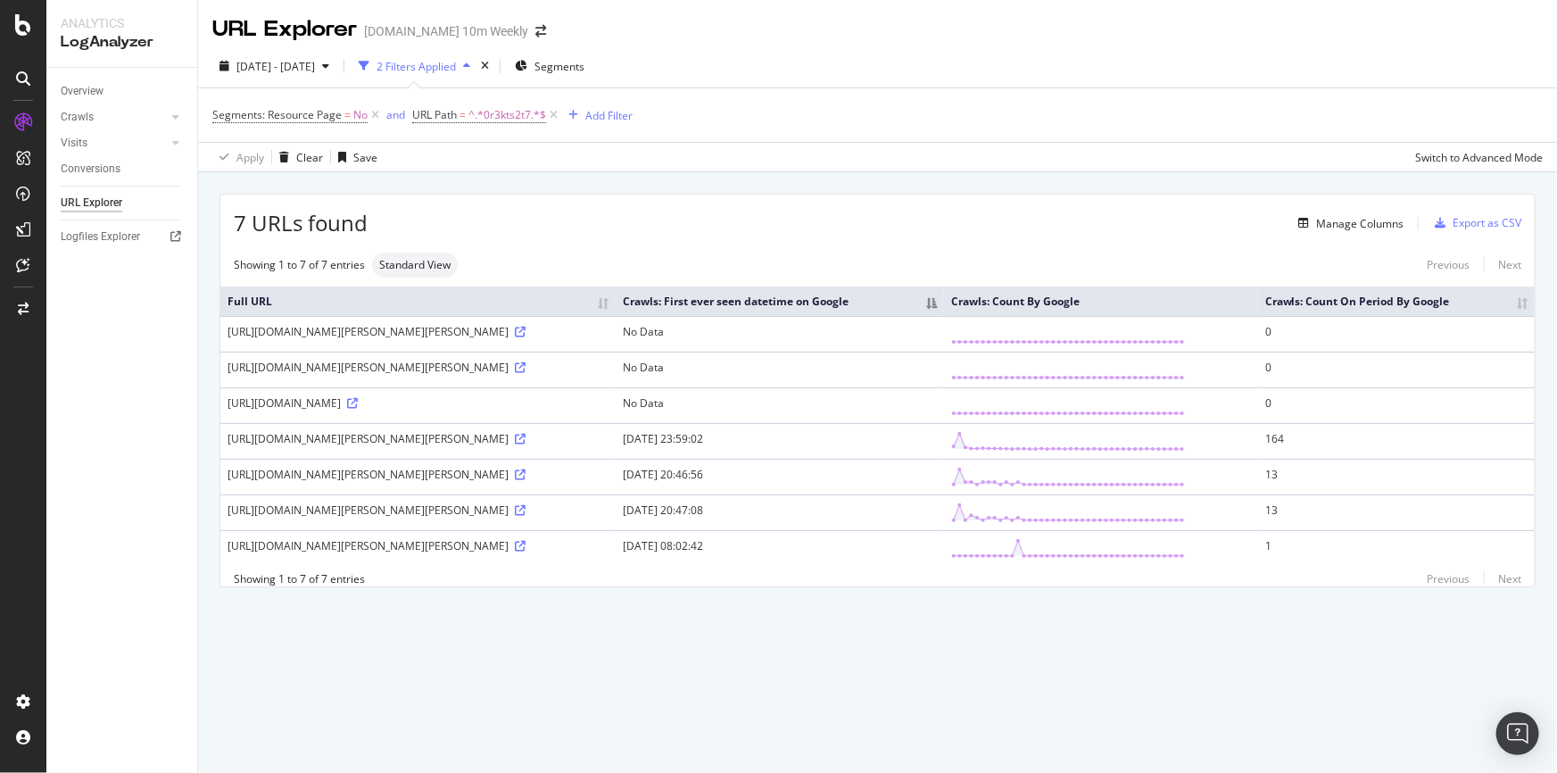 The width and height of the screenshot is (1557, 773). What do you see at coordinates (238, 157) in the screenshot?
I see `button: Apply` at bounding box center [238, 157].